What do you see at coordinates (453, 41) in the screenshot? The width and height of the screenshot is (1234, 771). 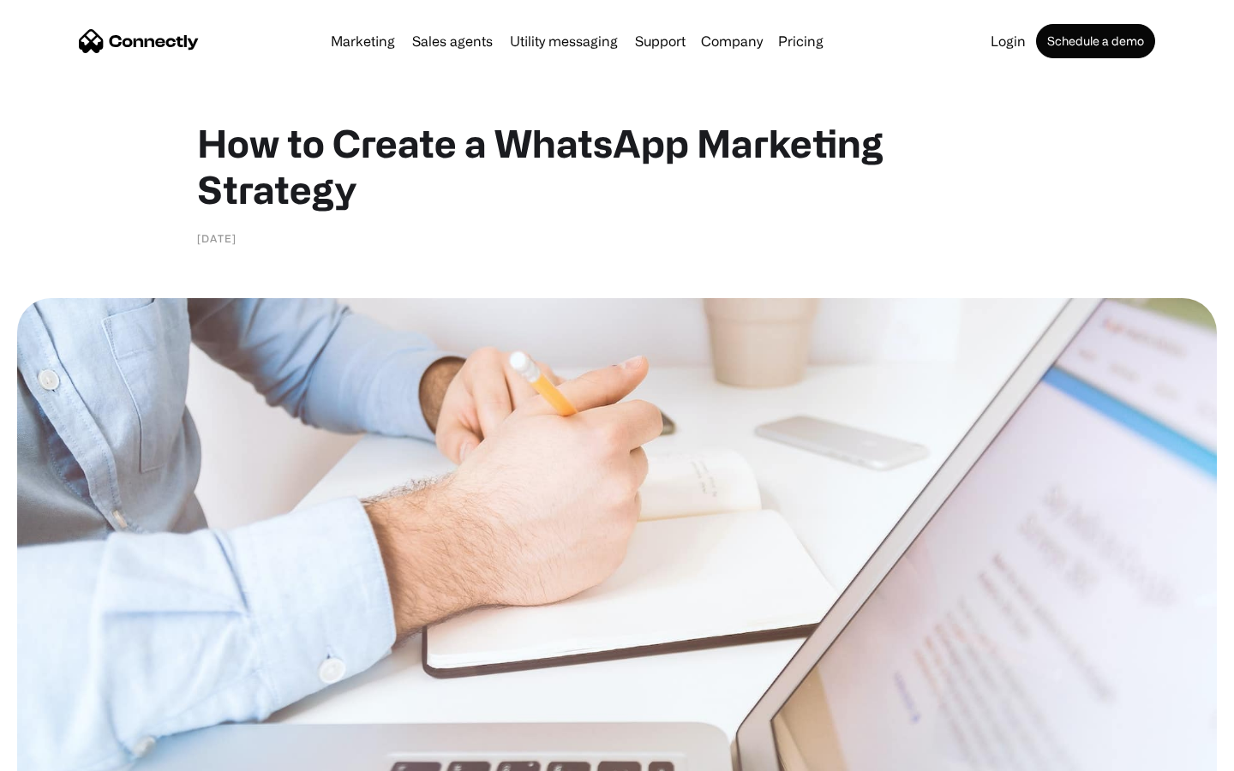 I see `a: Sales agents` at bounding box center [453, 41].